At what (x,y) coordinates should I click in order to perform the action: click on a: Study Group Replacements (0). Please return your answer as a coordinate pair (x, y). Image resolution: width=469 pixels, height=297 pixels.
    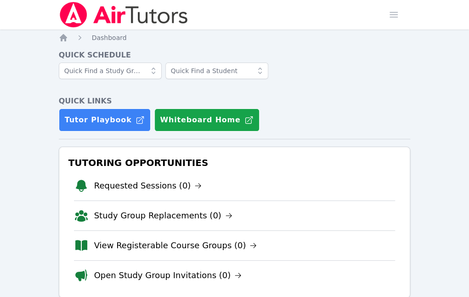
    Looking at the image, I should click on (163, 215).